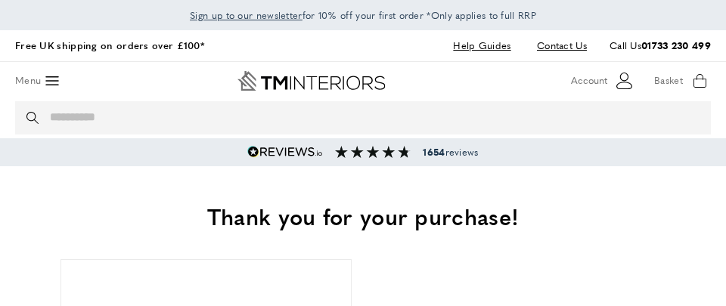  I want to click on button: Customer Account, so click(603, 81).